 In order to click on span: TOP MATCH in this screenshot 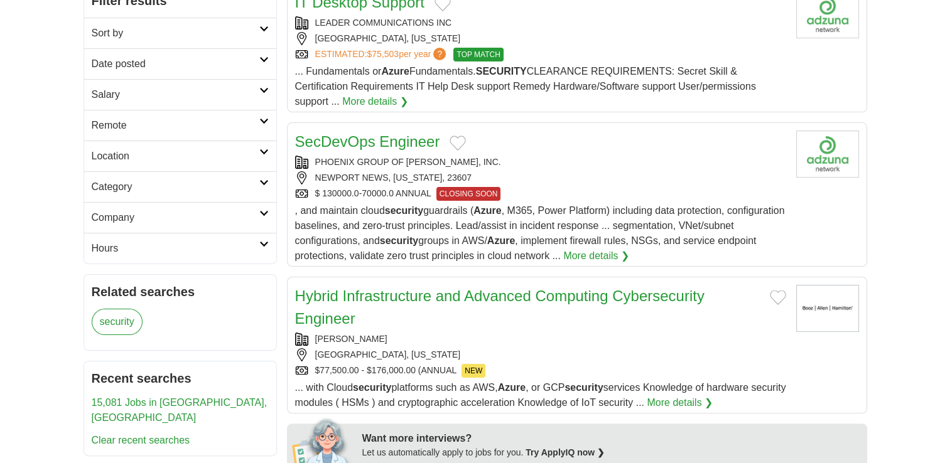, I will do `click(478, 55)`.